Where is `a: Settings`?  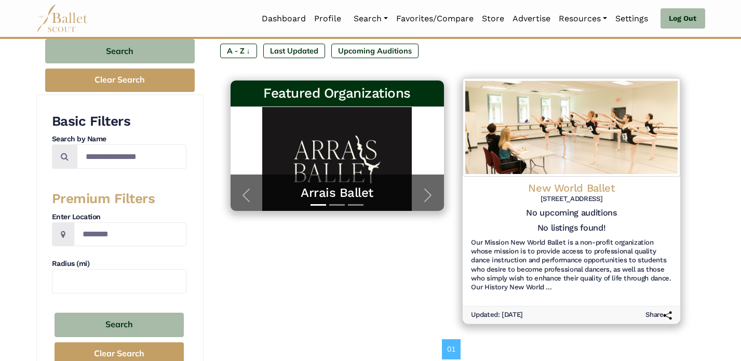 a: Settings is located at coordinates (631, 19).